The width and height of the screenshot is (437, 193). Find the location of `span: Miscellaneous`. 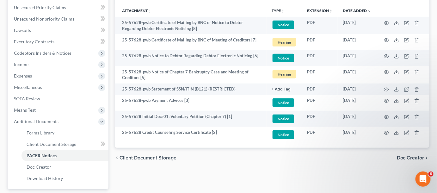

span: Miscellaneous is located at coordinates (28, 87).